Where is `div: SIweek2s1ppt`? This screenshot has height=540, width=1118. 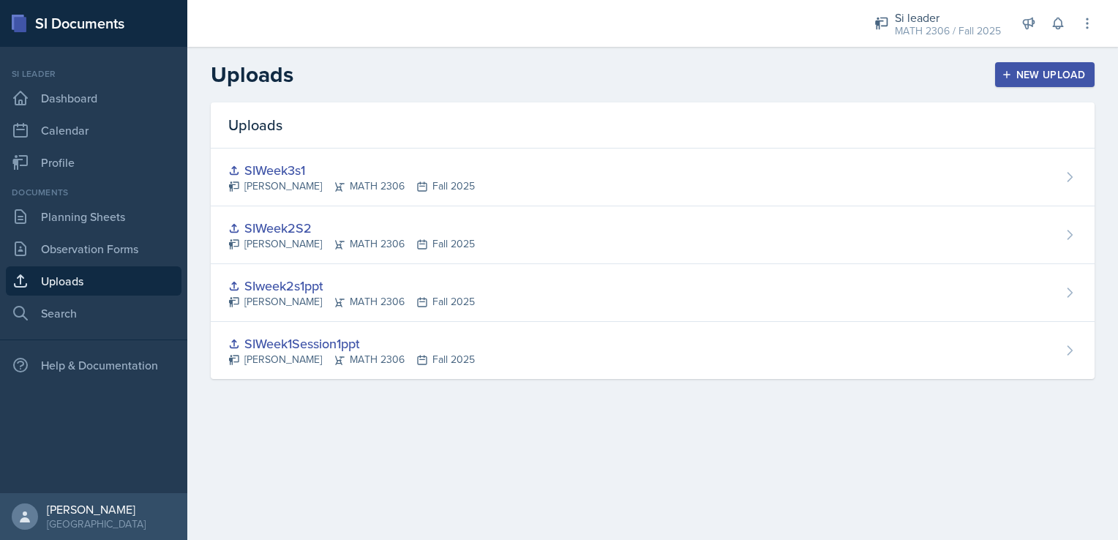
div: SIweek2s1ppt is located at coordinates (351, 285).